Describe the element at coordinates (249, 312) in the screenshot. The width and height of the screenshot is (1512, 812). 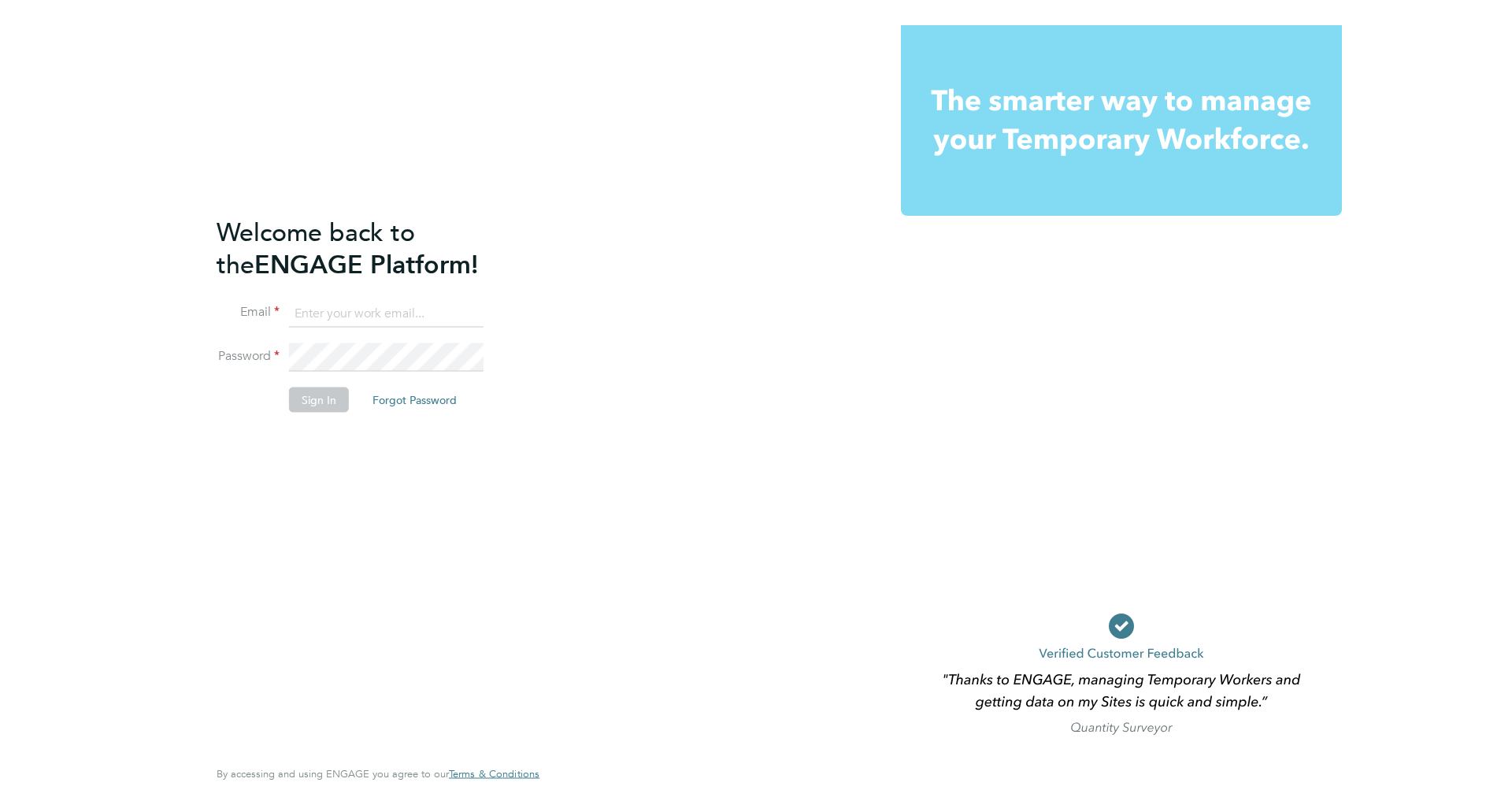
I see `label: Email` at that location.